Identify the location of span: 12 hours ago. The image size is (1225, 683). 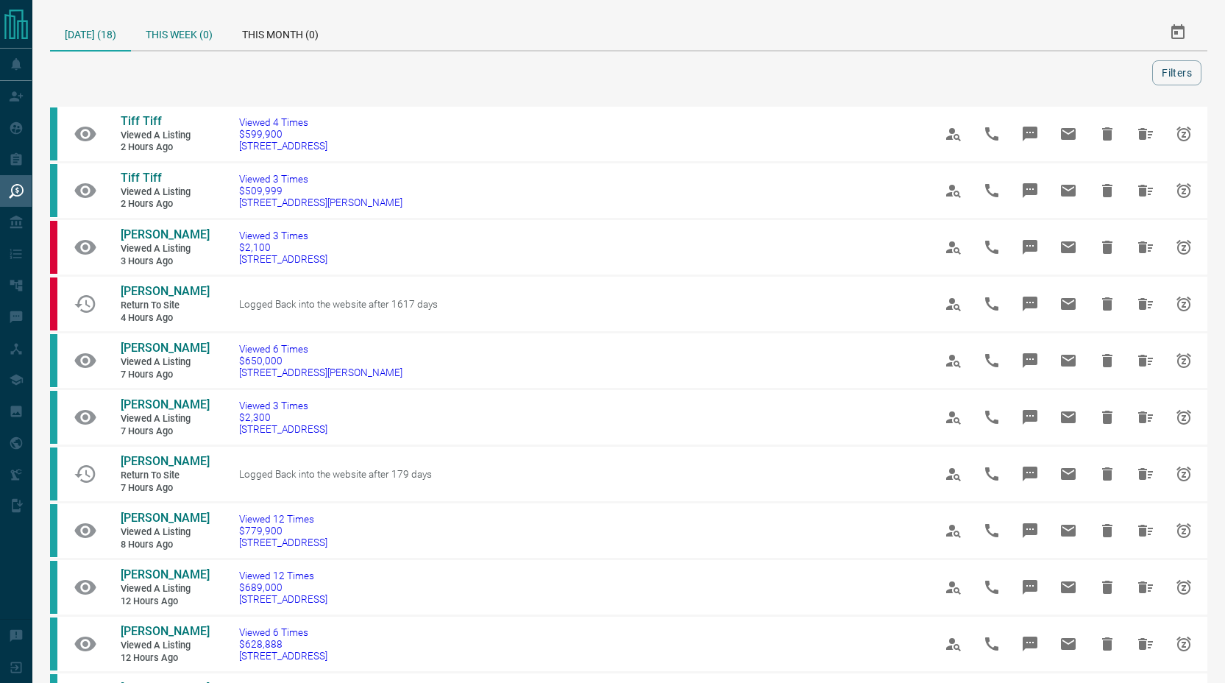
(165, 658).